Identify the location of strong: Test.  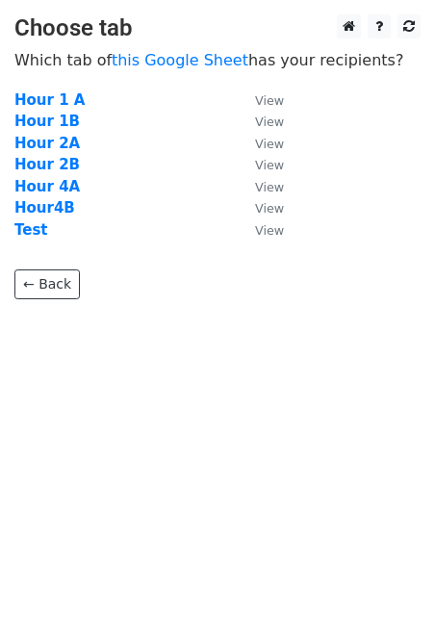
(31, 230).